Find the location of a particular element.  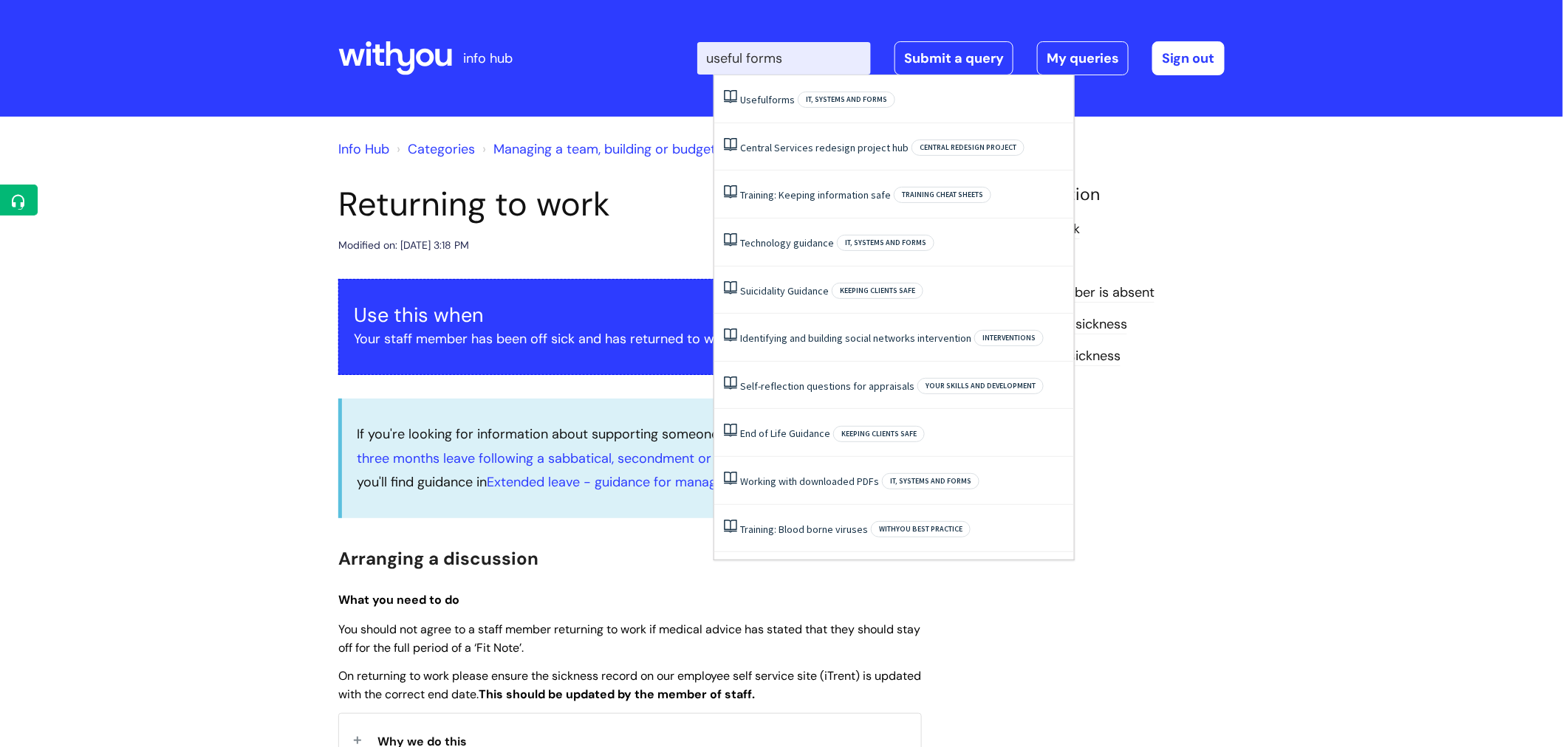

li: Managing a team, building or budget is located at coordinates (597, 149).